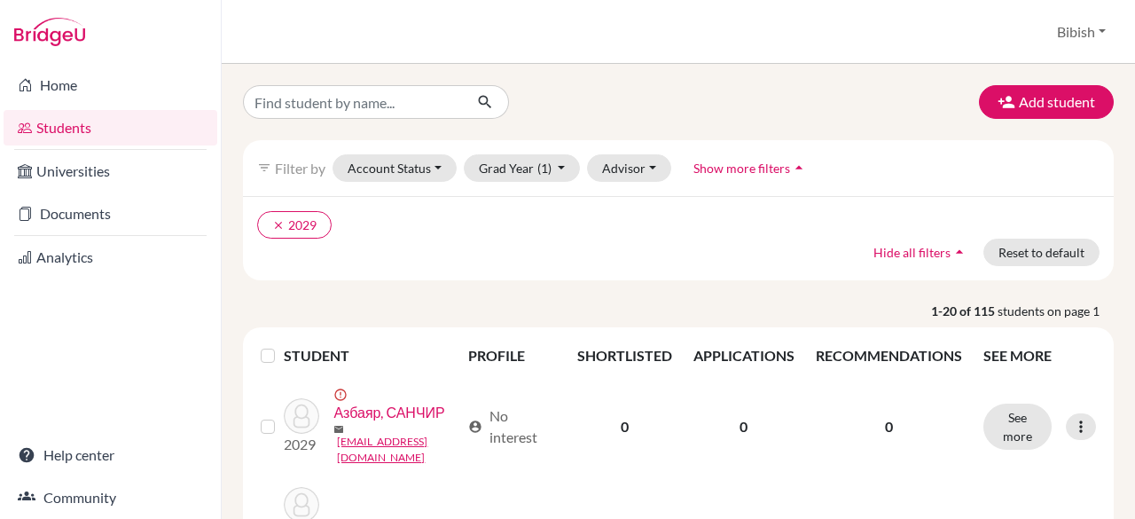 This screenshot has width=1135, height=519. What do you see at coordinates (1017, 426) in the screenshot?
I see `button: See more` at bounding box center [1017, 426].